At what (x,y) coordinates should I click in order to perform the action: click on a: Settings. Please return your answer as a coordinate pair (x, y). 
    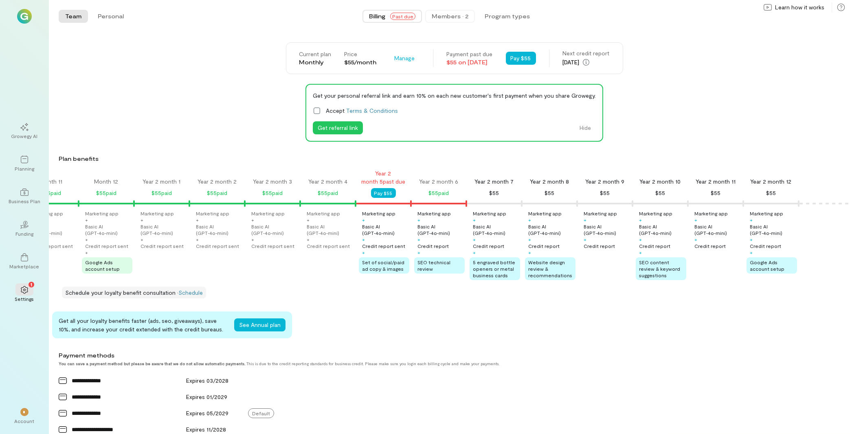
    Looking at the image, I should click on (24, 294).